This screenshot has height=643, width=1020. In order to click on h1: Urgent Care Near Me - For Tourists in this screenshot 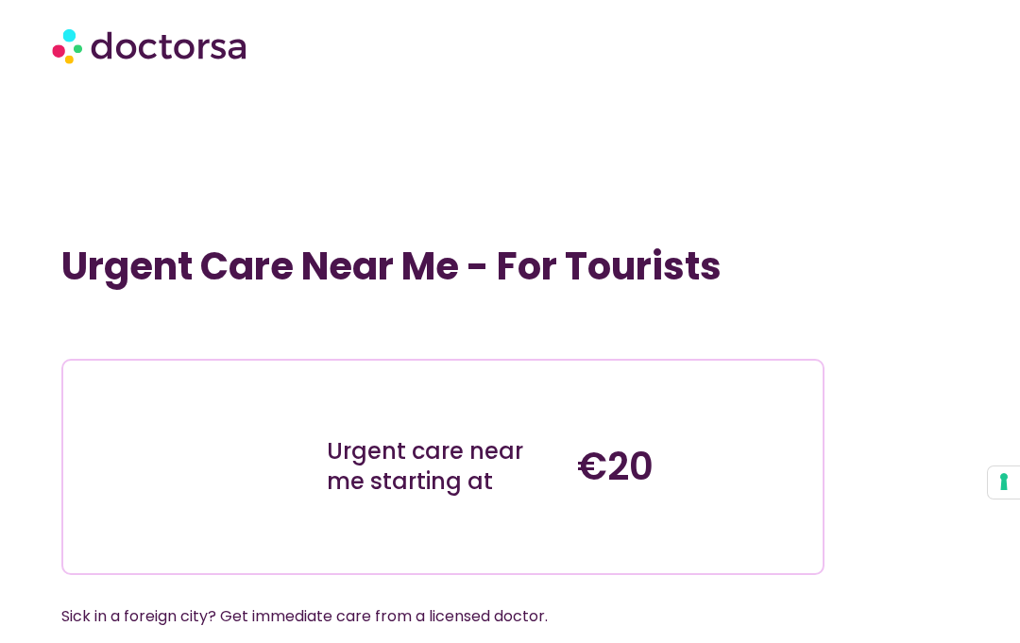, I will do `click(443, 266)`.